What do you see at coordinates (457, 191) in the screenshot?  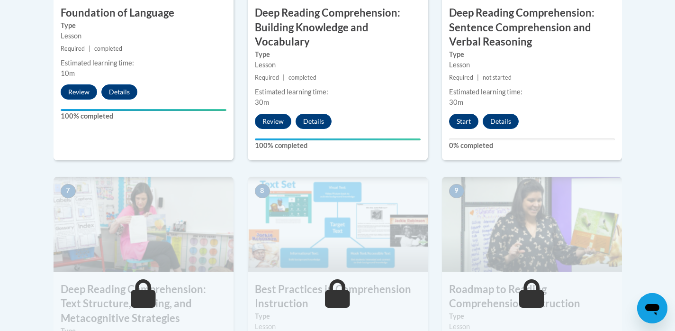 I see `span: 9` at bounding box center [457, 191].